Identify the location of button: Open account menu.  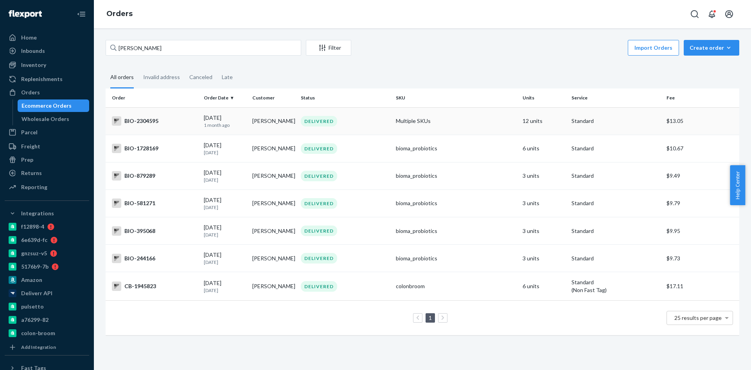
(729, 14).